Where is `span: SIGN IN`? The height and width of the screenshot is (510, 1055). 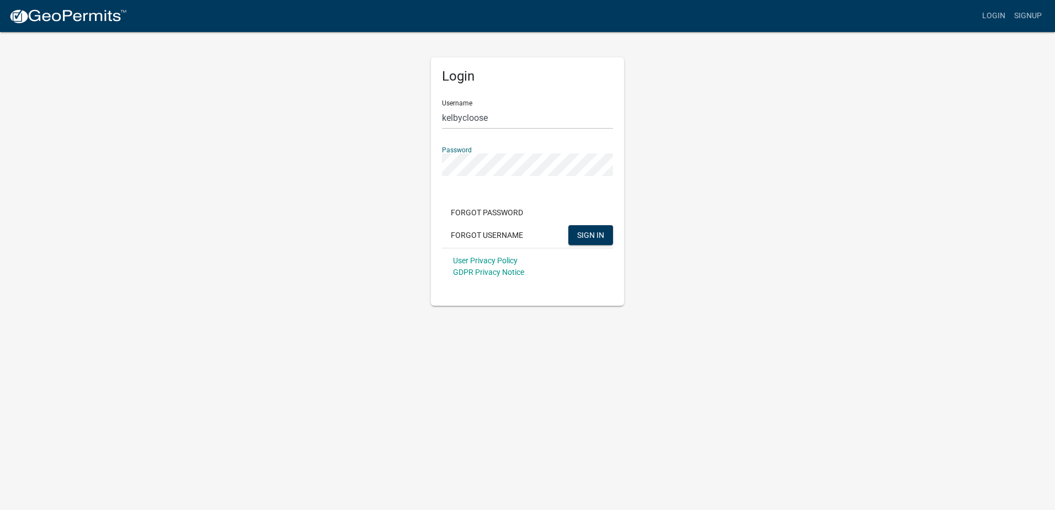 span: SIGN IN is located at coordinates (590, 234).